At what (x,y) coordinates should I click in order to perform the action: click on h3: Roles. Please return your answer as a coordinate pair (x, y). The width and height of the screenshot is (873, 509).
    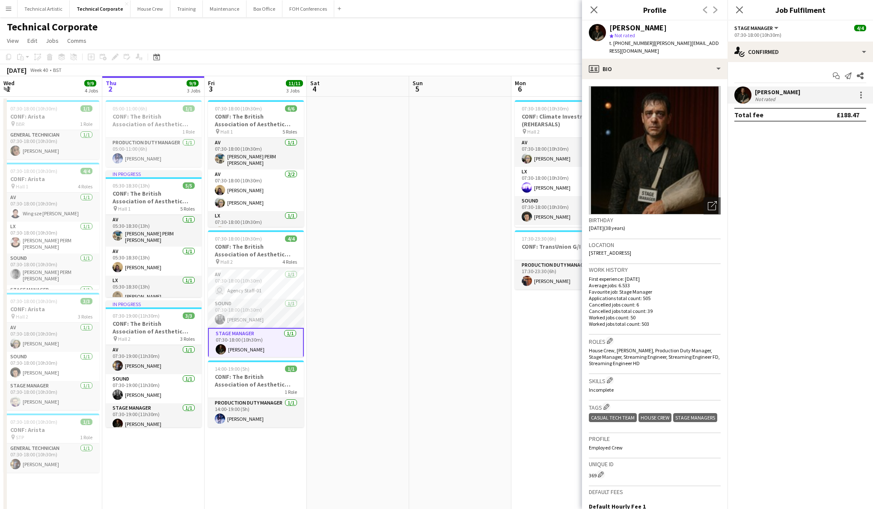
    Looking at the image, I should click on (655, 341).